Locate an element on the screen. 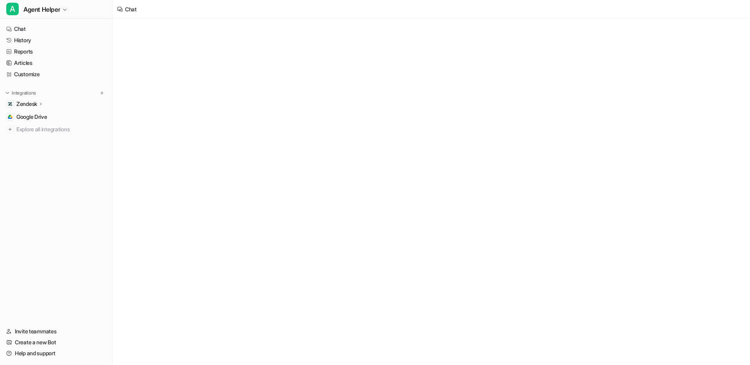 This screenshot has width=750, height=365. span: Google Drive is located at coordinates (32, 117).